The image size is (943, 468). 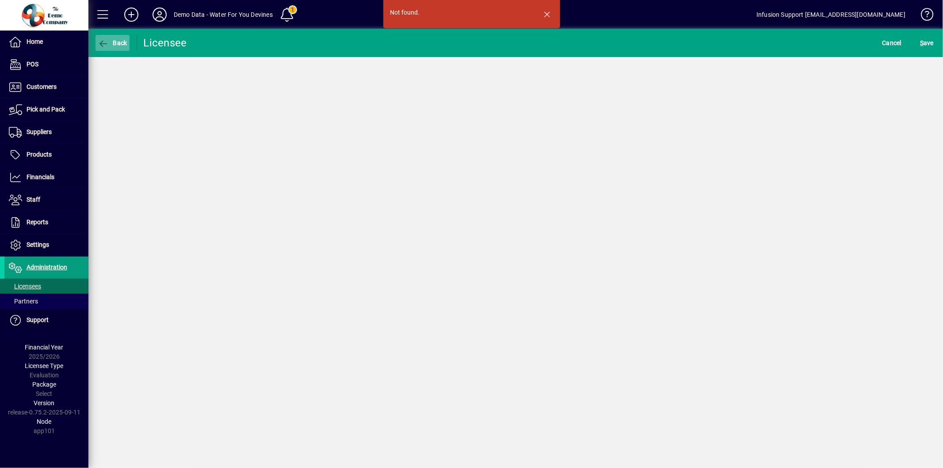 What do you see at coordinates (46, 110) in the screenshot?
I see `a: Pick and Pack` at bounding box center [46, 110].